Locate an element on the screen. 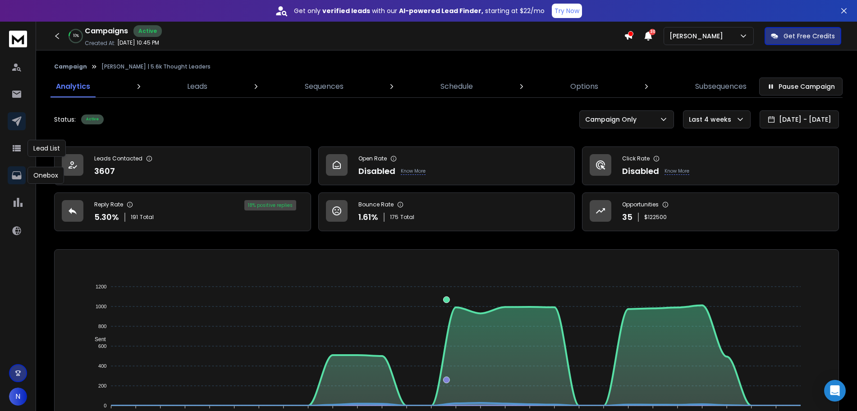 The width and height of the screenshot is (857, 411). p: Created At: is located at coordinates (100, 43).